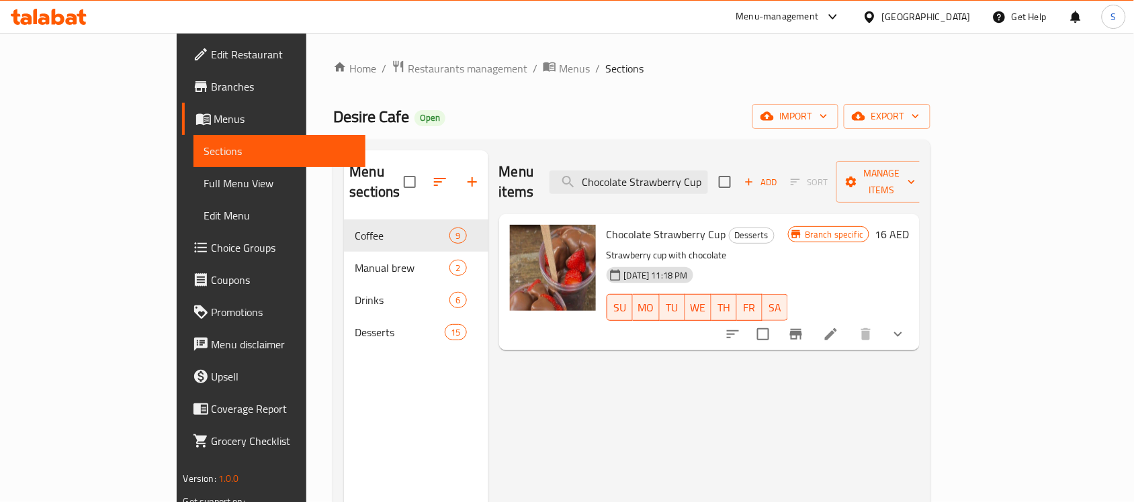 This screenshot has width=1134, height=502. What do you see at coordinates (440, 182) in the screenshot?
I see `span: Sort sections` at bounding box center [440, 182].